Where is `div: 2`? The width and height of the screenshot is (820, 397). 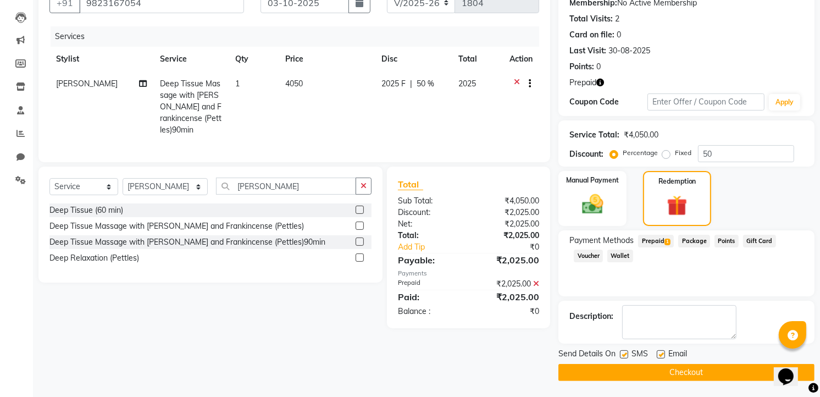
div: 2 is located at coordinates (617, 19).